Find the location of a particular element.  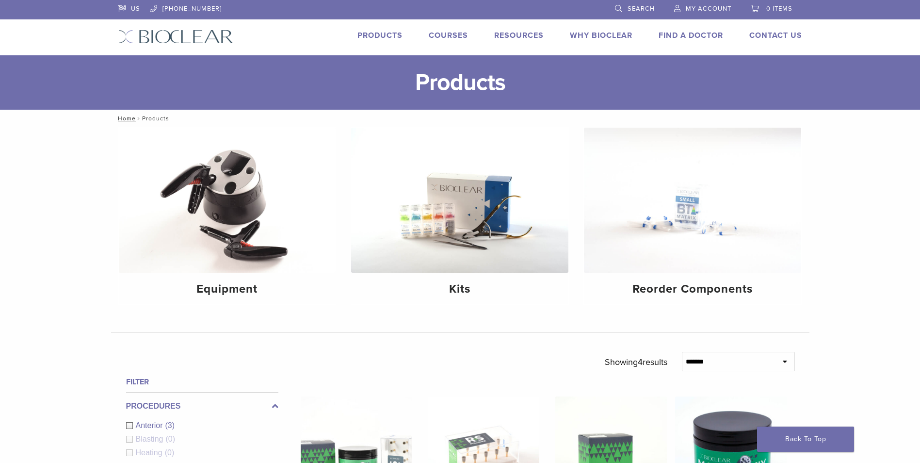

a: Equipment is located at coordinates (227, 216).